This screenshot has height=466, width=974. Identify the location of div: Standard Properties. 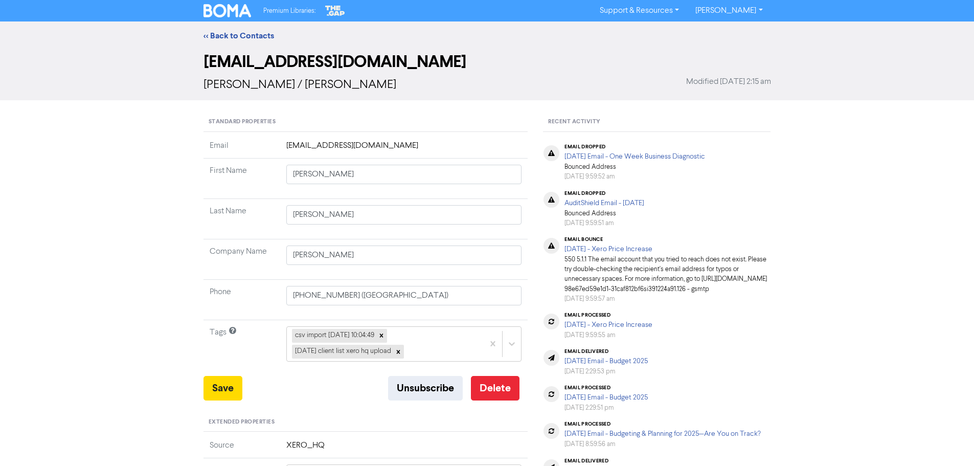
(366, 122).